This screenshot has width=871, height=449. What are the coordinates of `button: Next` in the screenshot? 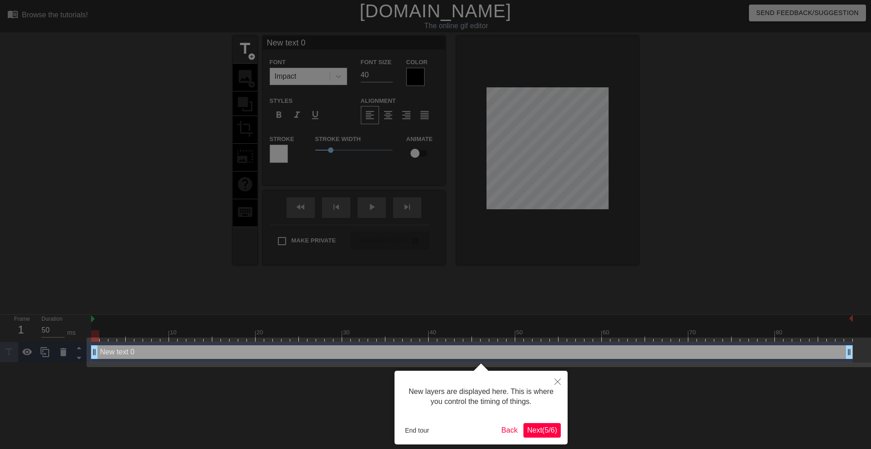 It's located at (542, 431).